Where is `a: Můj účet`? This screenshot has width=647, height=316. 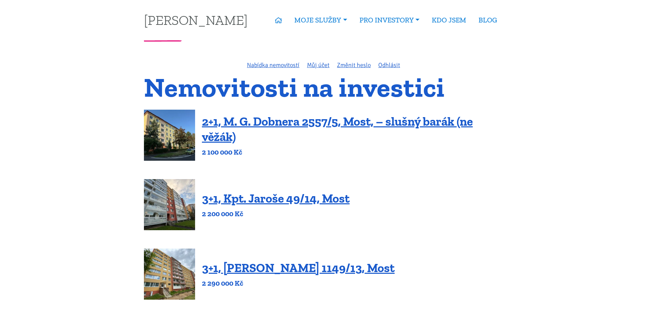 a: Můj účet is located at coordinates (318, 65).